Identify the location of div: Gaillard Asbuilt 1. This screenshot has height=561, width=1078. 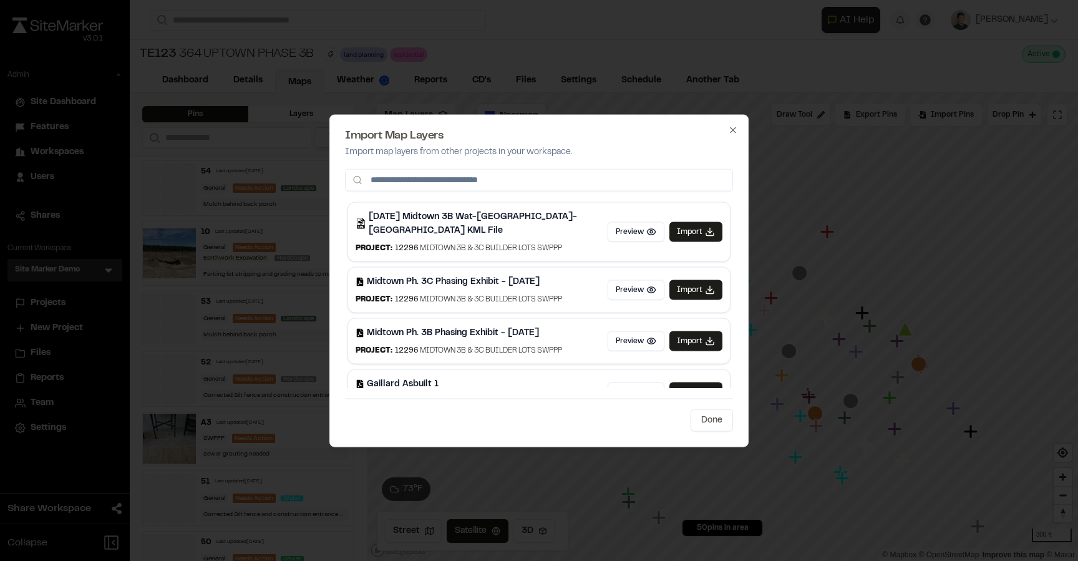
(402, 384).